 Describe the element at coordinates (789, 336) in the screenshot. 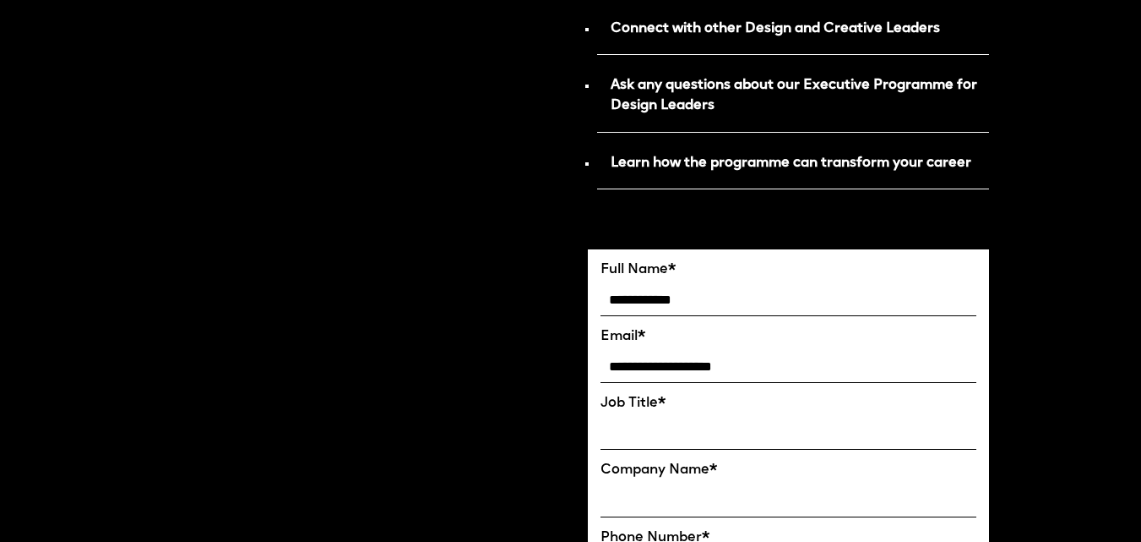

I see `label: Email` at that location.